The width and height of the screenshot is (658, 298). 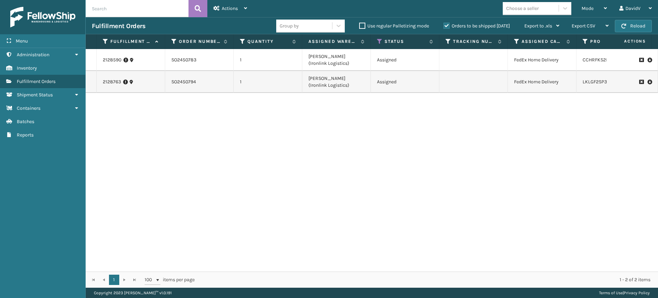 I want to click on label: Use regular Palletizing mode, so click(x=394, y=26).